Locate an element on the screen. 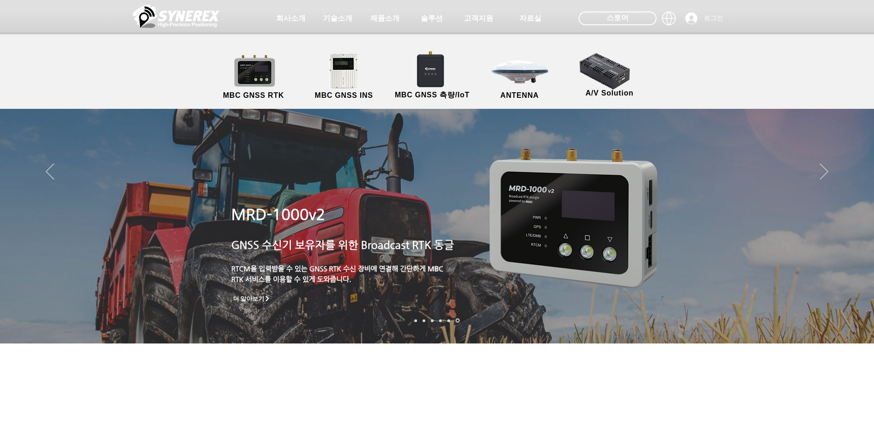  span: 제품소개 is located at coordinates (385, 18).